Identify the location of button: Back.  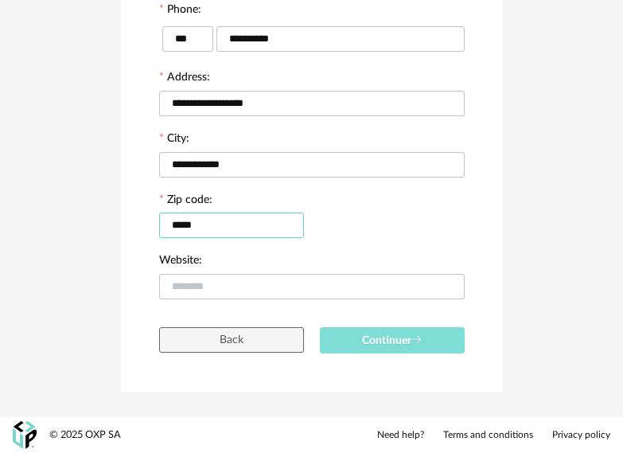
(231, 340).